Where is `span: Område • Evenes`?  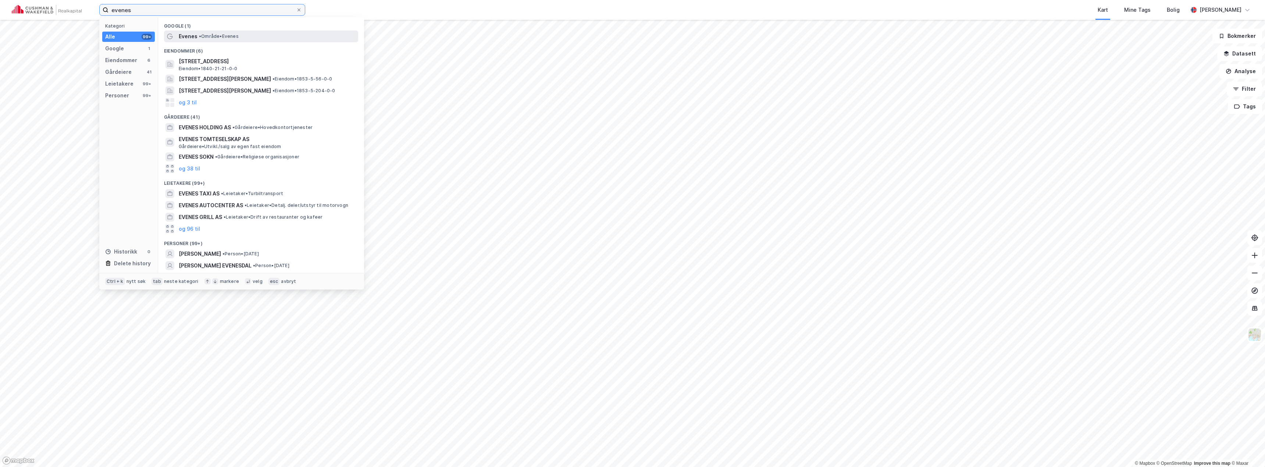
span: Område • Evenes is located at coordinates (219, 36).